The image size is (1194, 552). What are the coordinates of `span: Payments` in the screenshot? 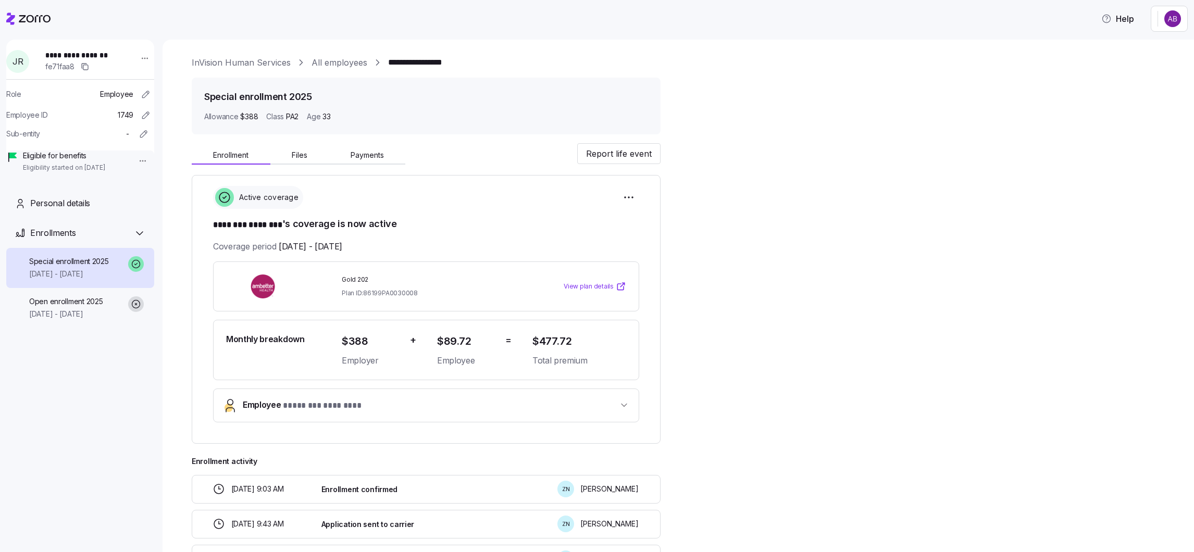 It's located at (367, 155).